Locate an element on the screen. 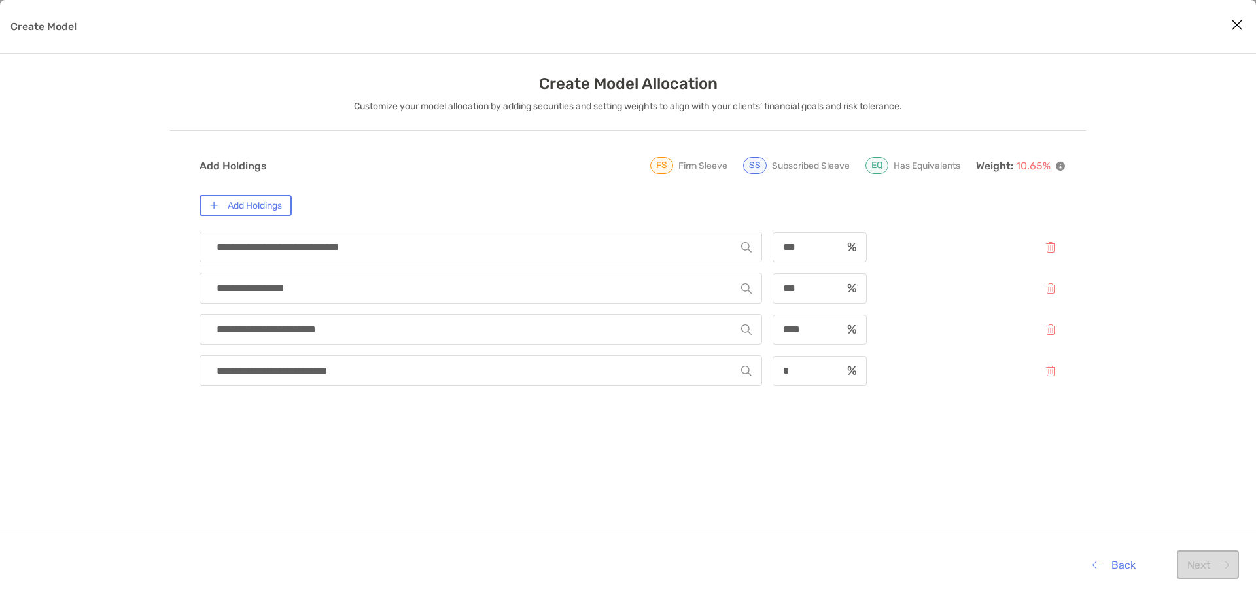 Image resolution: width=1256 pixels, height=596 pixels. p: Weight: is located at coordinates (1020, 165).